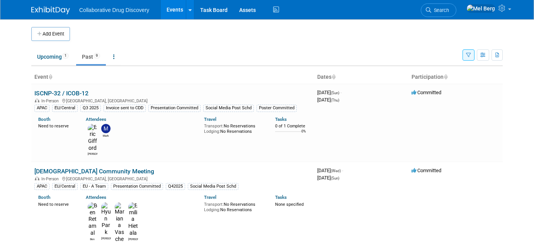  What do you see at coordinates (361, 77) in the screenshot?
I see `th: Dates` at bounding box center [361, 77].